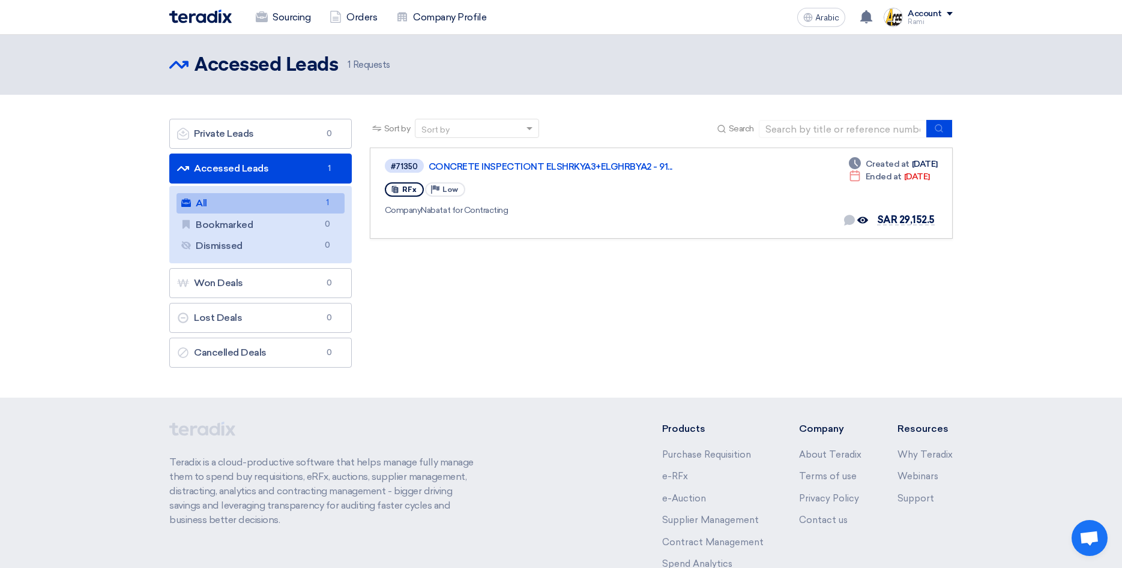 Image resolution: width=1122 pixels, height=568 pixels. What do you see at coordinates (925, 429) in the screenshot?
I see `li: Resources` at bounding box center [925, 429].